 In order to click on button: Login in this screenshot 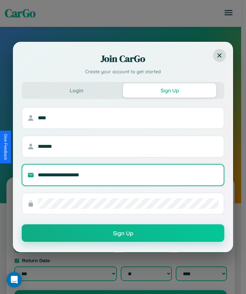, I will do `click(77, 90)`.